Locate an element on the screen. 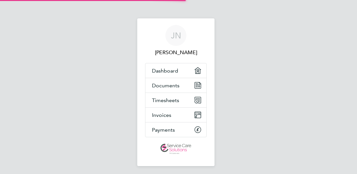 Image resolution: width=357 pixels, height=174 pixels. span: Invoices is located at coordinates (161, 115).